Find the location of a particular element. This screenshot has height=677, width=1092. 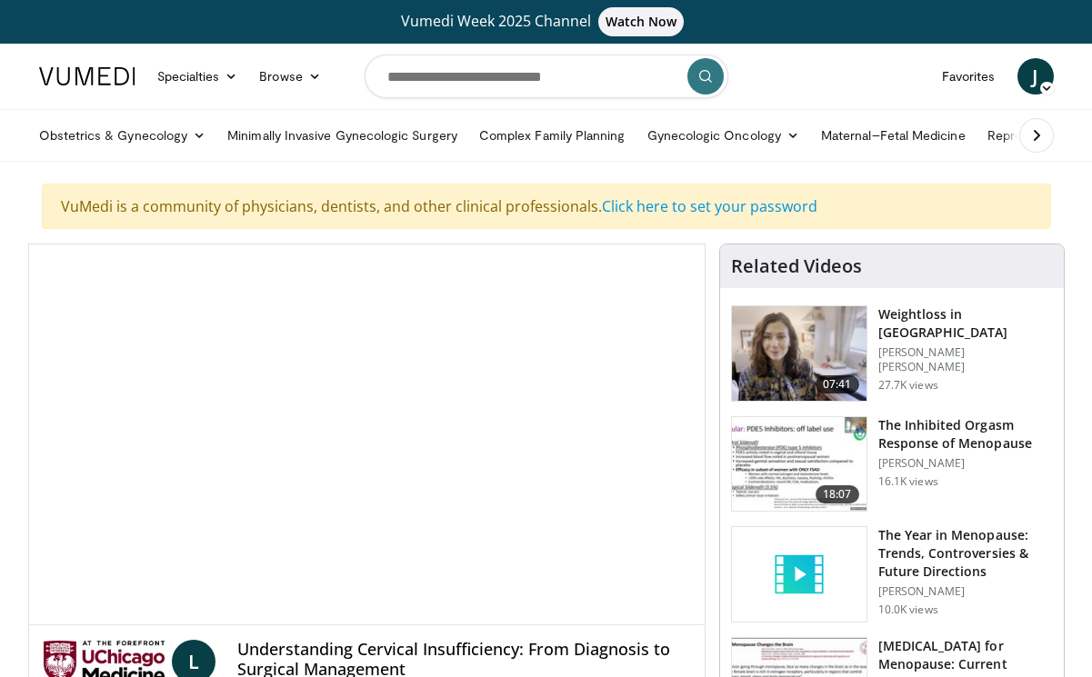

p: 16.1K views is located at coordinates (908, 482).